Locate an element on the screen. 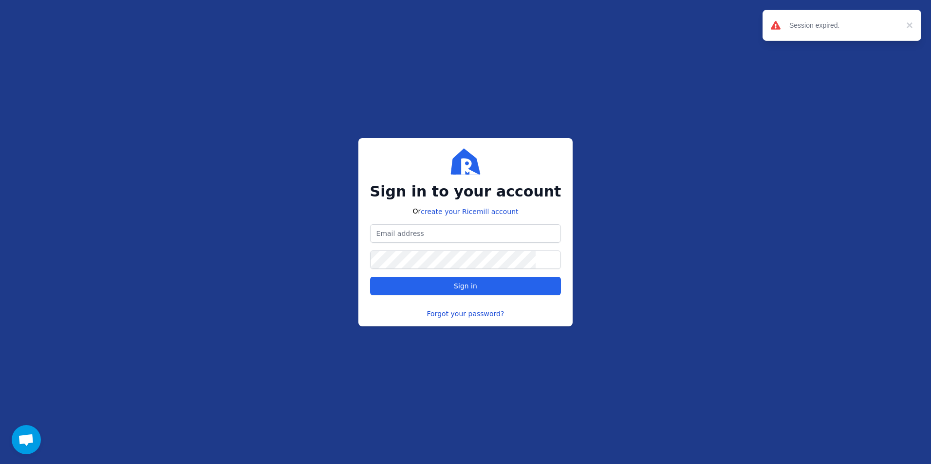  span: Sign in is located at coordinates (465, 286).